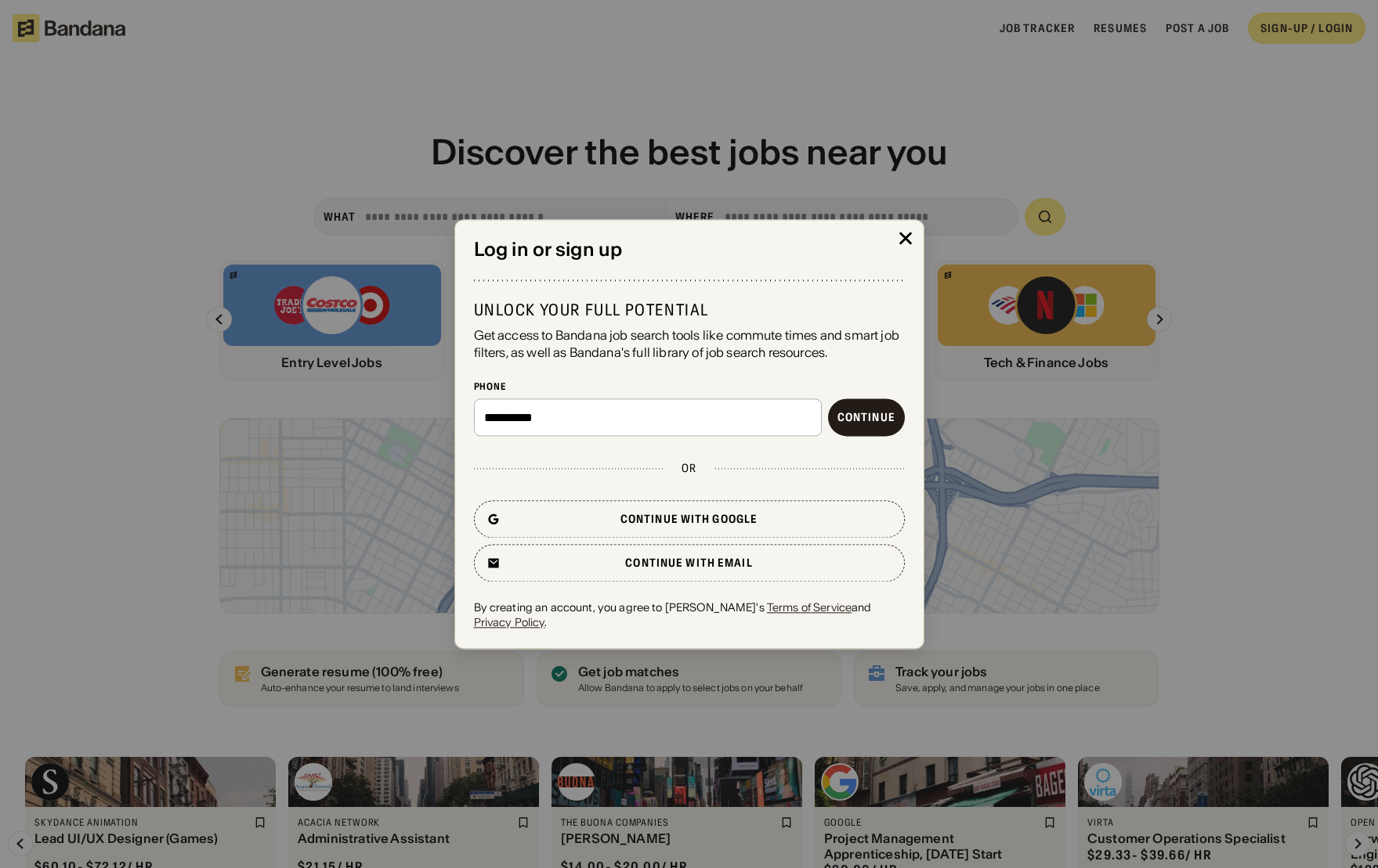 This screenshot has height=868, width=1378. Describe the element at coordinates (866, 418) in the screenshot. I see `div: Continue` at that location.